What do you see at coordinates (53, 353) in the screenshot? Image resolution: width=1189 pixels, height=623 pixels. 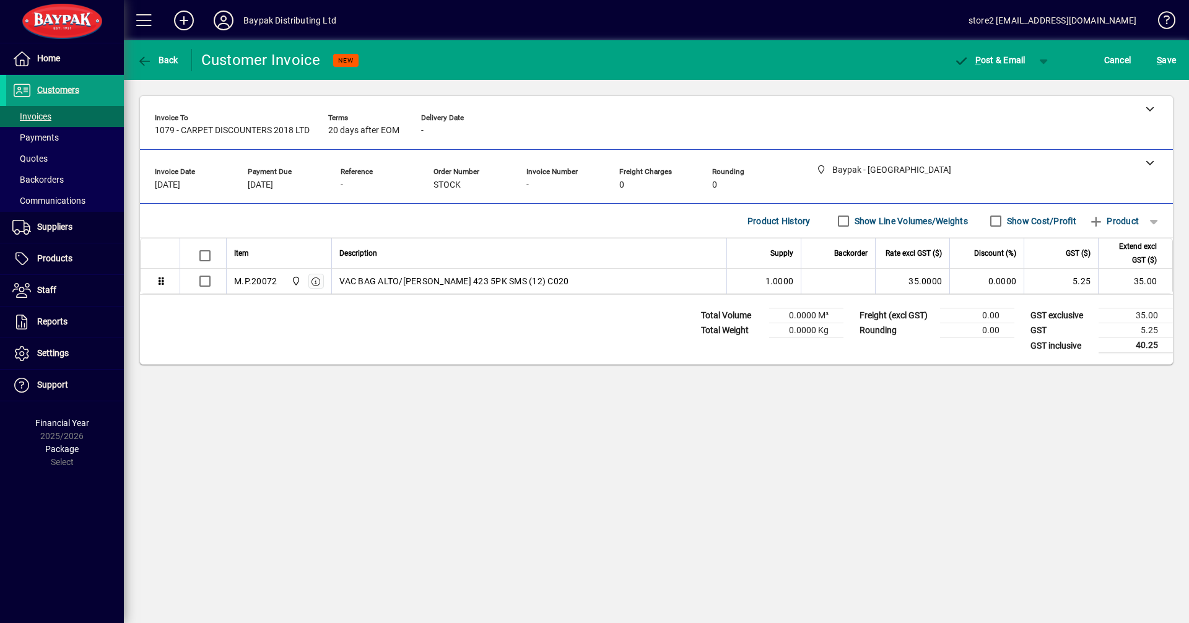 I see `span: Settings` at bounding box center [53, 353].